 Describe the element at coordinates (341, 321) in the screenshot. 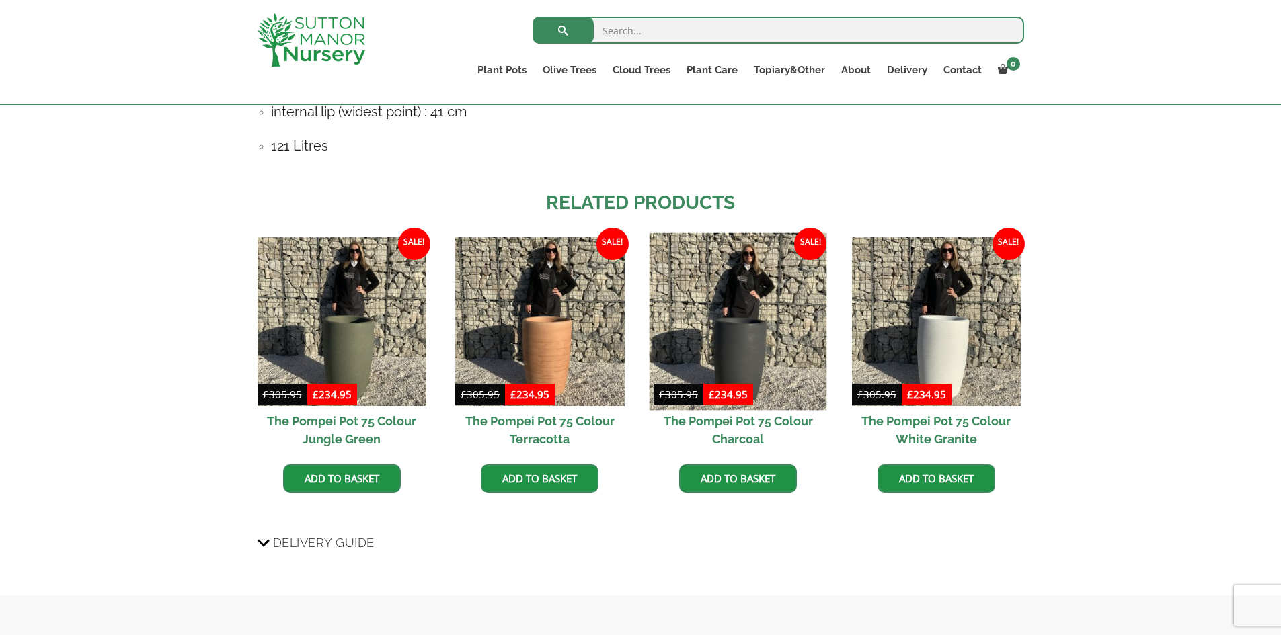

I see `img: The Pompei Pot 75 Colour Jungle Green` at that location.